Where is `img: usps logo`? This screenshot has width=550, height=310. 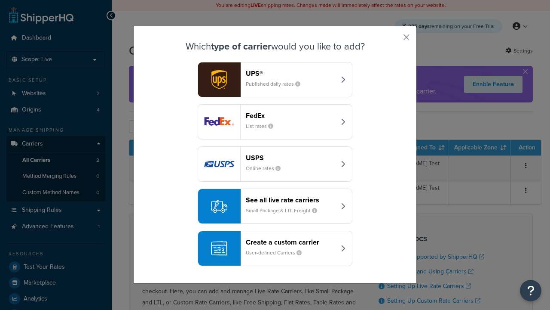 img: usps logo is located at coordinates (219, 164).